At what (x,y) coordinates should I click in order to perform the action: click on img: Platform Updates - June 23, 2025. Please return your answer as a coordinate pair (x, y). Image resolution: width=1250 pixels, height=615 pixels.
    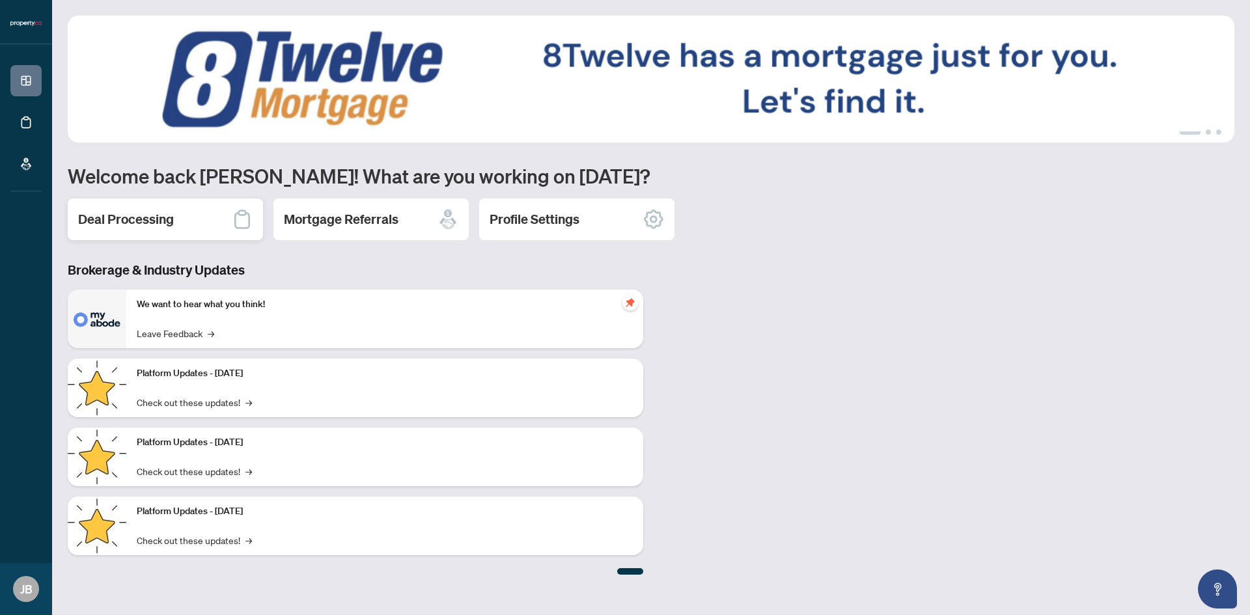
    Looking at the image, I should click on (97, 526).